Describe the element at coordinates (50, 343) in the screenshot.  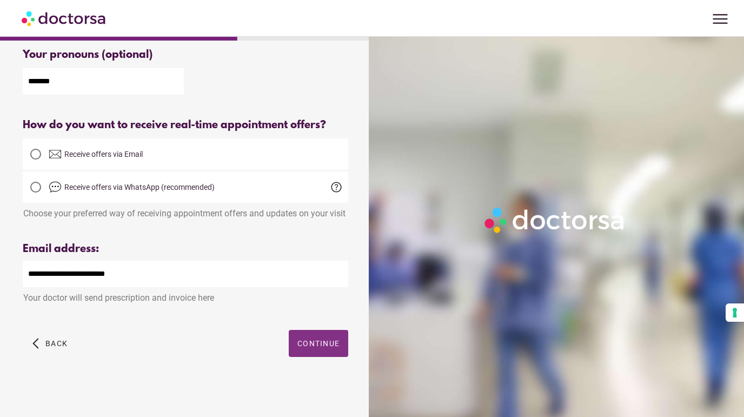
I see `button: arrow_back_ios Back` at that location.